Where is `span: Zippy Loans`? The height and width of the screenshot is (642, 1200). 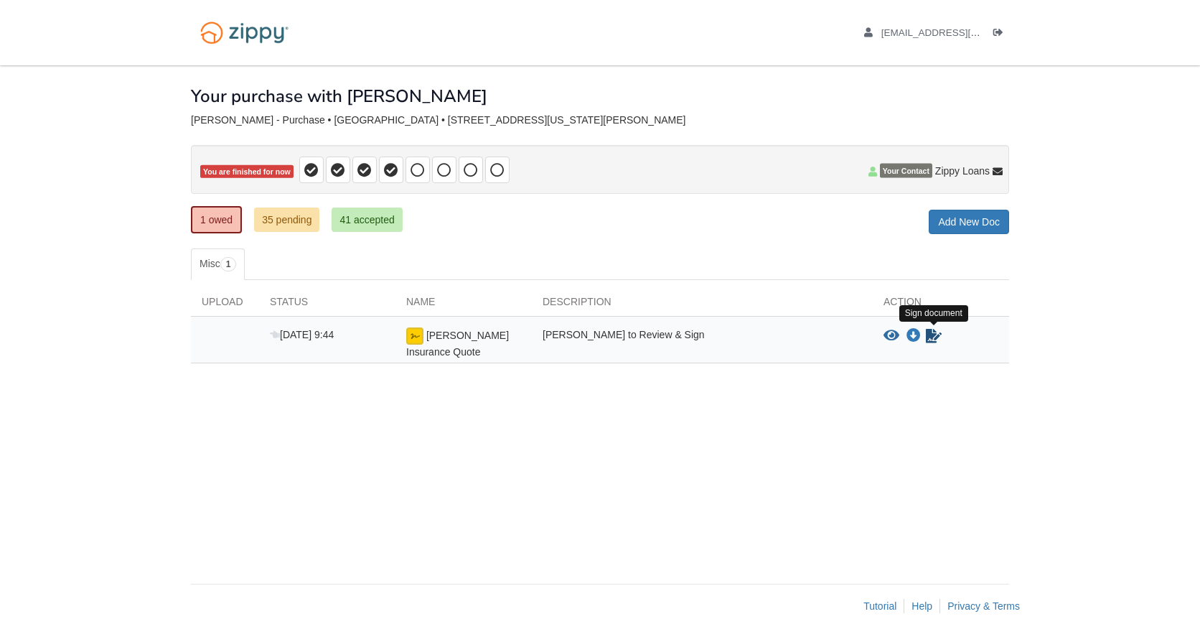
span: Zippy Loans is located at coordinates (962, 171).